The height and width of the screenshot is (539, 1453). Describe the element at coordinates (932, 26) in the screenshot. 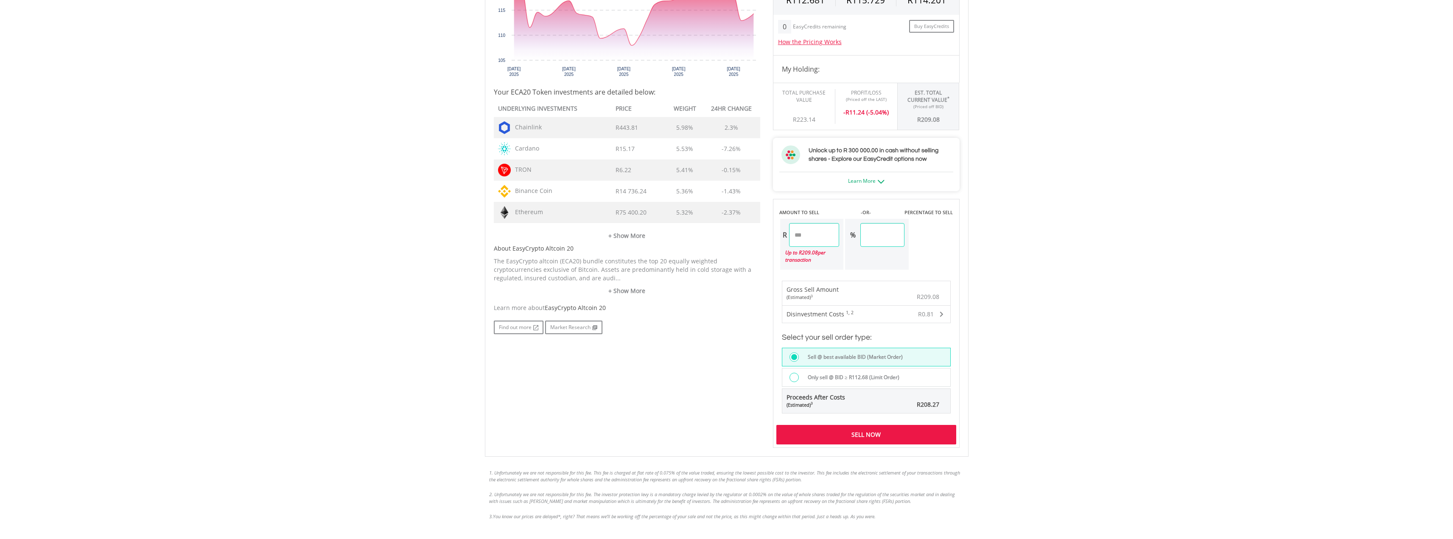

I see `a: Buy EasyCredits` at that location.